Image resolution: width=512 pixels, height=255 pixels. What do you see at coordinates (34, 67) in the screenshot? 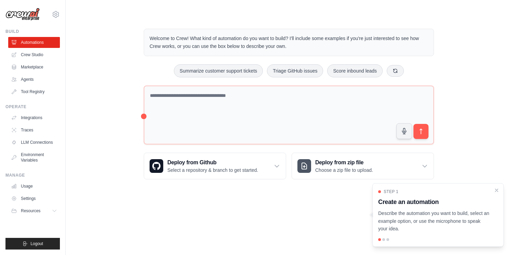
I see `a: Marketplace` at bounding box center [34, 67].